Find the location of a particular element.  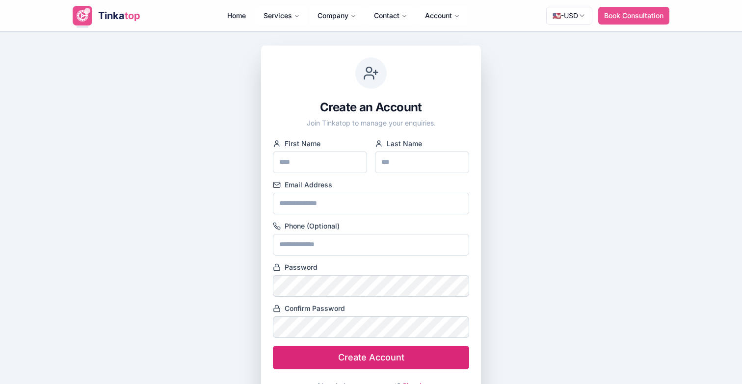

button: Create Account is located at coordinates (371, 358).